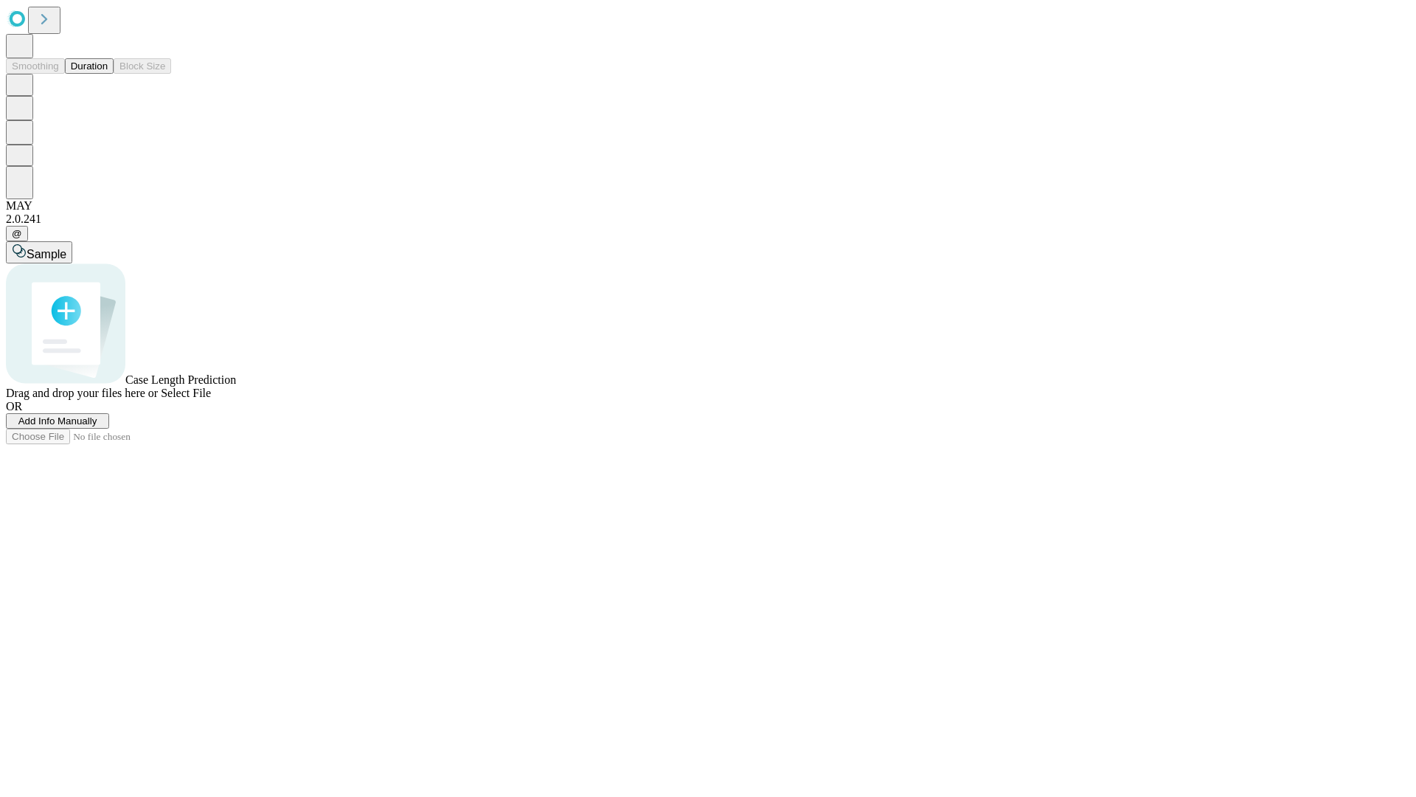 Image resolution: width=1416 pixels, height=797 pixels. What do you see at coordinates (181, 379) in the screenshot?
I see `span: Case Length Prediction` at bounding box center [181, 379].